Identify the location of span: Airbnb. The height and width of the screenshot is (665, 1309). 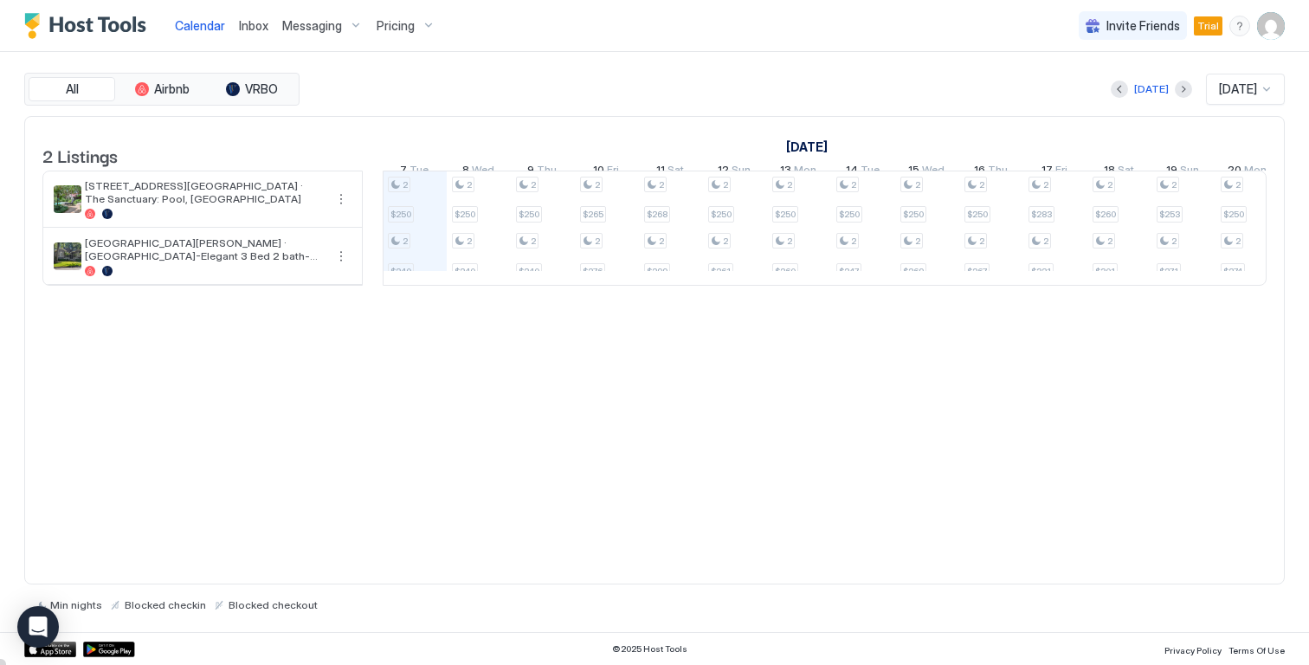
(171, 89).